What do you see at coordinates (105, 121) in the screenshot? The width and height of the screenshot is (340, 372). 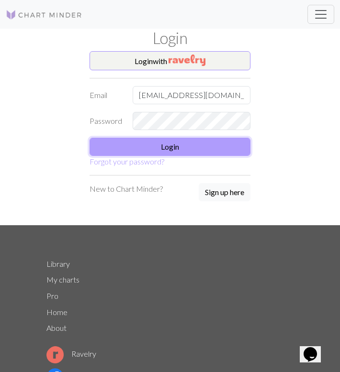 I see `label: Password` at bounding box center [105, 121].